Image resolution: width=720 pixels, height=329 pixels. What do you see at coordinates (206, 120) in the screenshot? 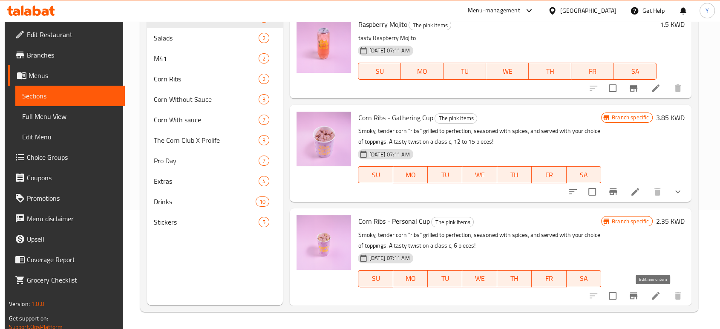
I see `span: Corn With sauce` at bounding box center [206, 120].